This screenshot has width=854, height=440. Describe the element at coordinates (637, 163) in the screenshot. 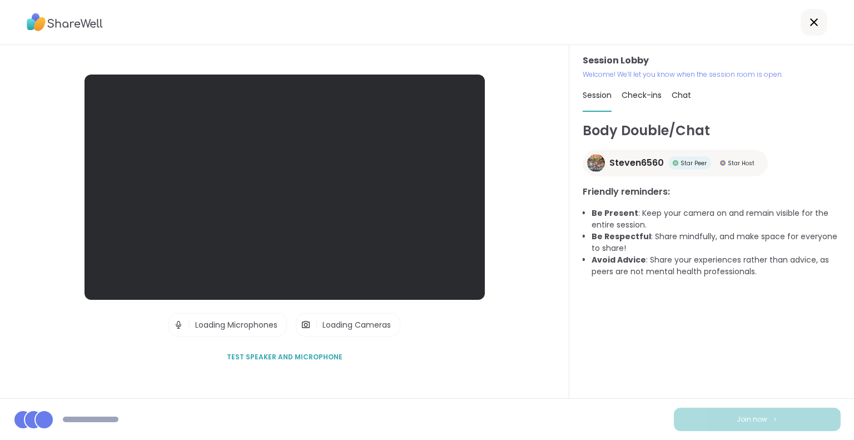

I see `span: Steven6560` at that location.